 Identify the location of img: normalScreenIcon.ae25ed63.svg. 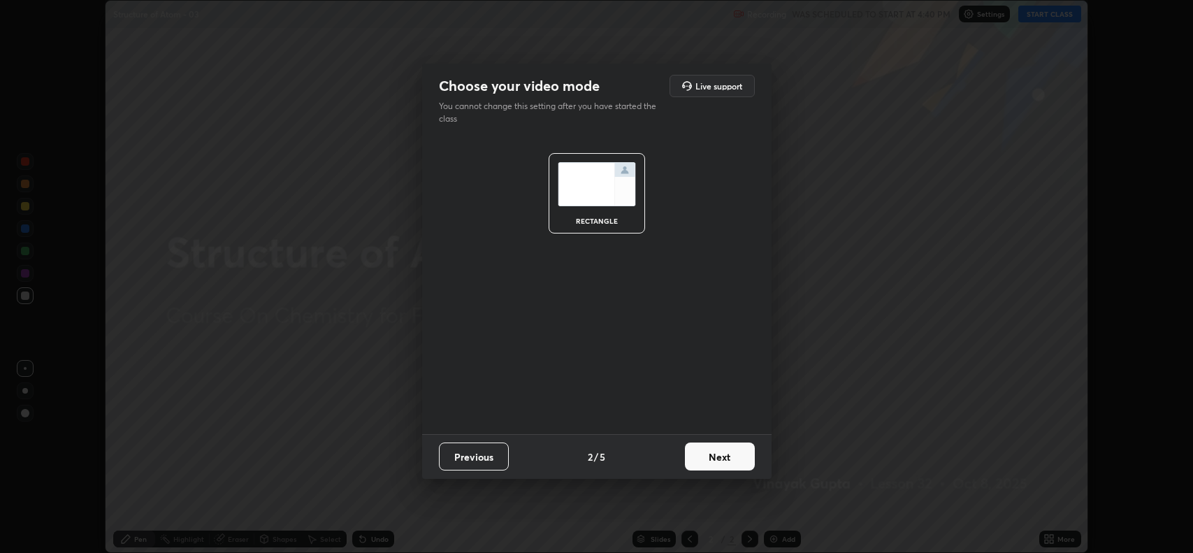
(597, 184).